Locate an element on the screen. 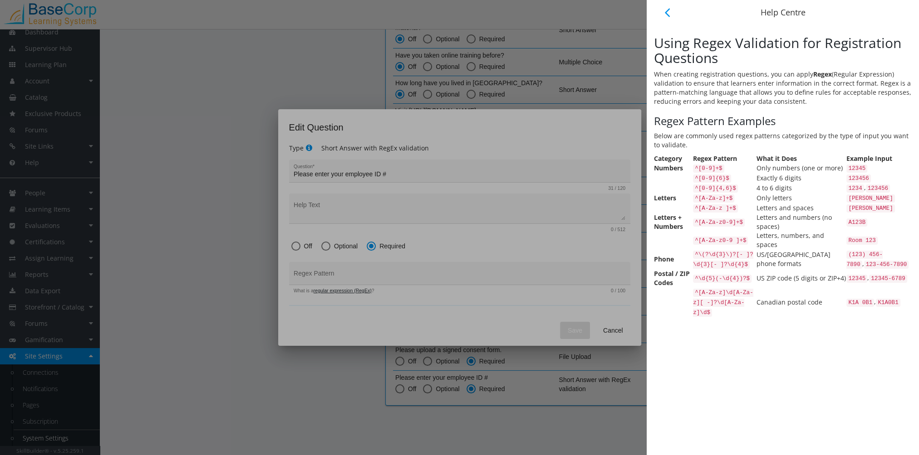  h3: Regex Pattern Examples is located at coordinates (782, 121).